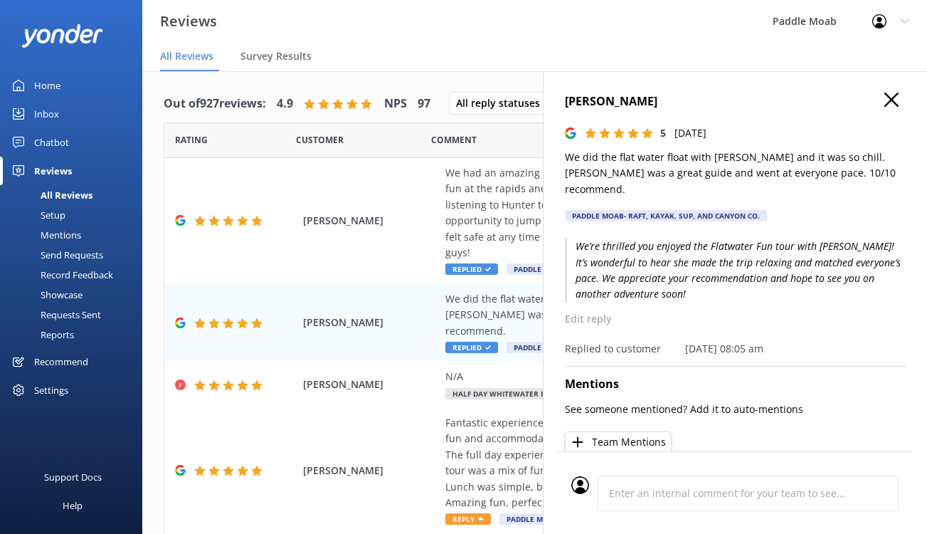  What do you see at coordinates (75, 255) in the screenshot?
I see `a: Send Requests` at bounding box center [75, 255].